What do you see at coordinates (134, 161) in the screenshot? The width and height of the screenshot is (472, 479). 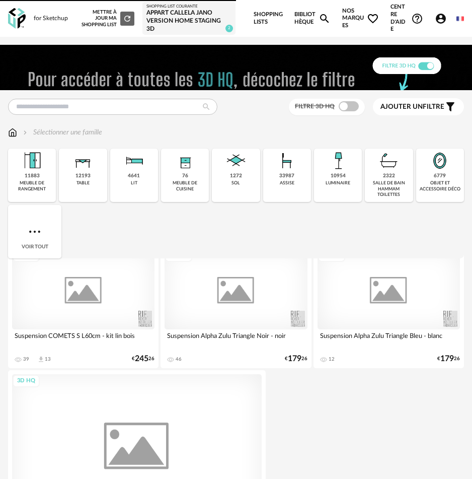 I see `img: Literie.png` at bounding box center [134, 161].